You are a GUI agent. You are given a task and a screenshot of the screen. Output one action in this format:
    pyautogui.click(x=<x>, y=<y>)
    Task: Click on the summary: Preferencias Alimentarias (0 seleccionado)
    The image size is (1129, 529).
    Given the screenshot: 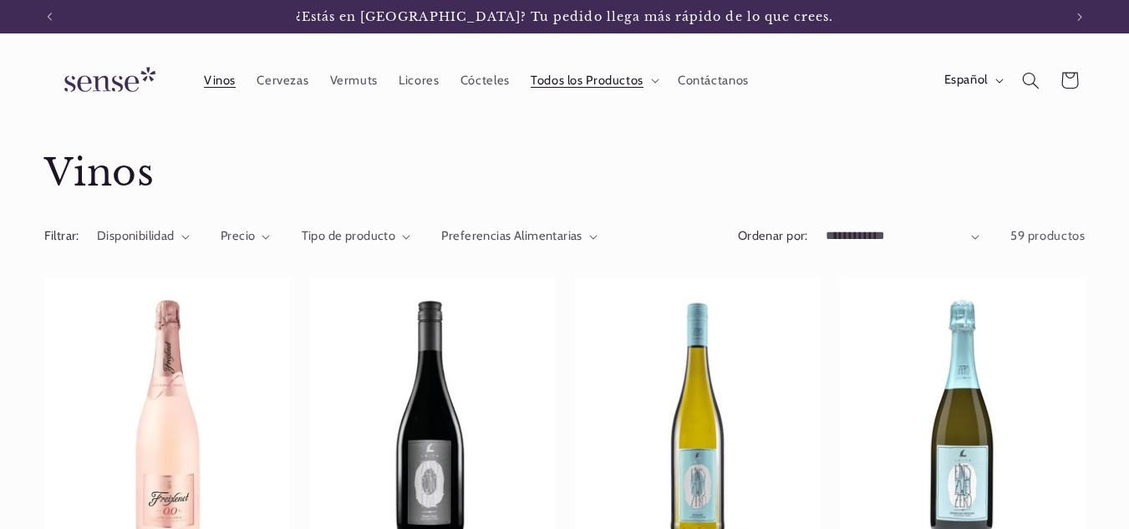 What is the action you would take?
    pyautogui.click(x=519, y=237)
    